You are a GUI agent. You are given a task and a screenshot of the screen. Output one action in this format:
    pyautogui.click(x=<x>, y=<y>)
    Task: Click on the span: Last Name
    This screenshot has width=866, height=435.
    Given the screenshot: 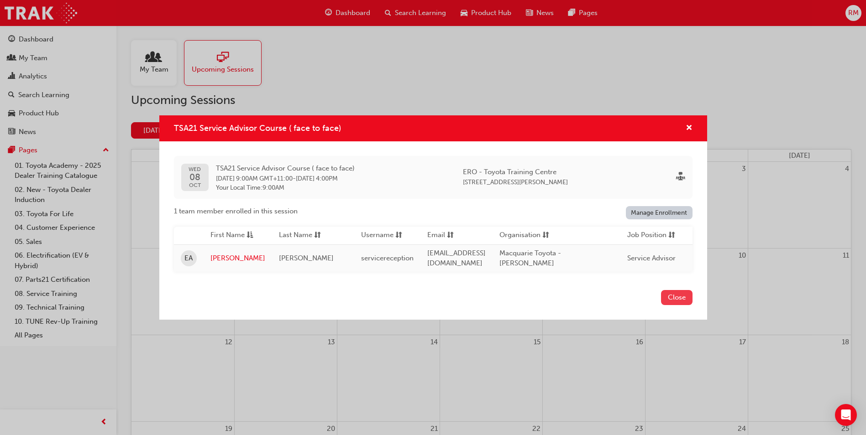 What is the action you would take?
    pyautogui.click(x=295, y=235)
    